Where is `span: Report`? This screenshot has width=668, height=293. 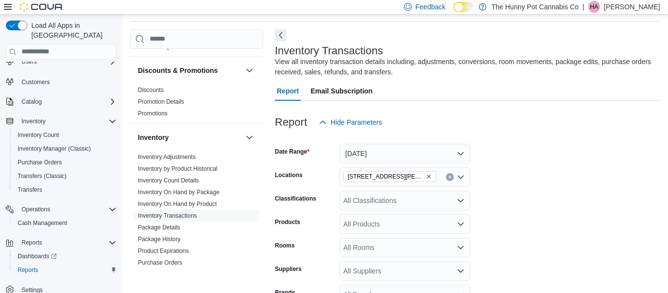
span: Report is located at coordinates (287, 91).